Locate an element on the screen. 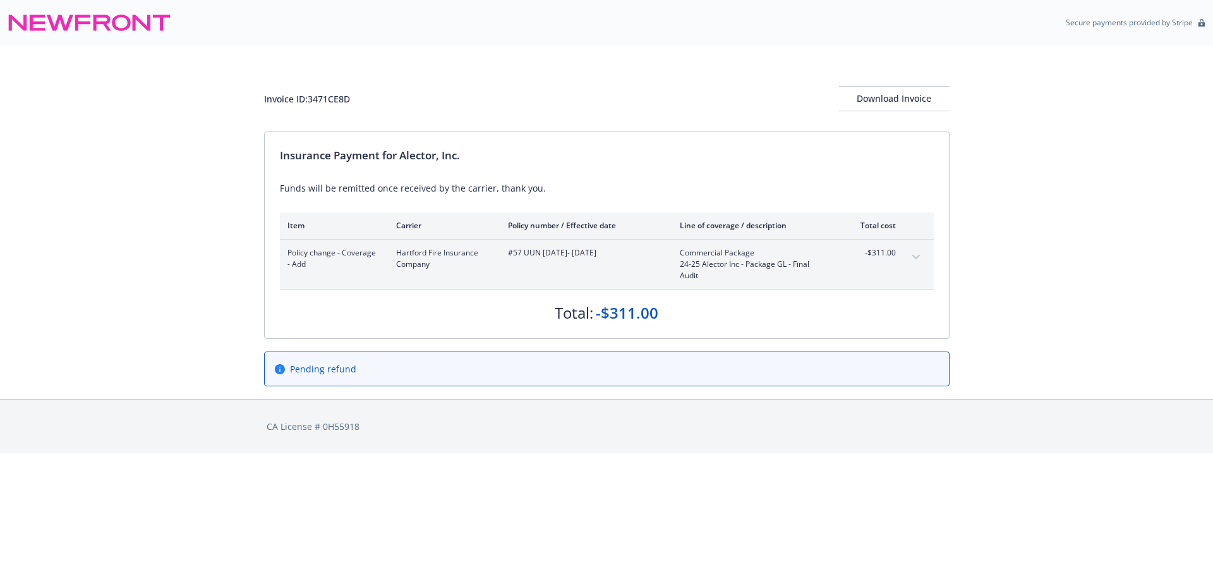 This screenshot has width=1213, height=576. div: Total: is located at coordinates (574, 313).